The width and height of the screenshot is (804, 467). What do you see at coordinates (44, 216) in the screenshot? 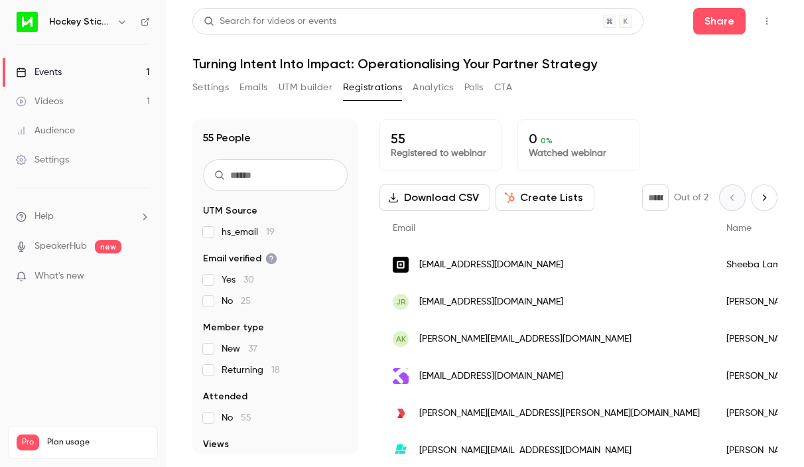
I see `span: Help` at bounding box center [44, 216].